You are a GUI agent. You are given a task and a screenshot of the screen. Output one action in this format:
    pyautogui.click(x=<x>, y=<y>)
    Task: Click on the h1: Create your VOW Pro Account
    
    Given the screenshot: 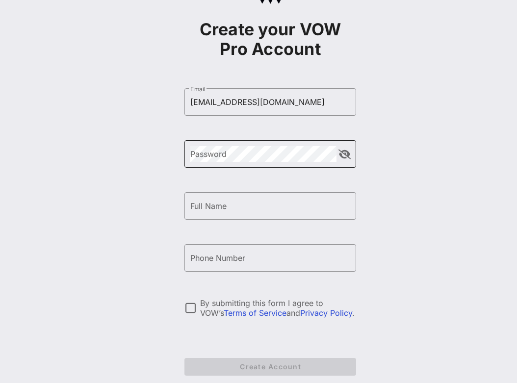 What is the action you would take?
    pyautogui.click(x=270, y=39)
    